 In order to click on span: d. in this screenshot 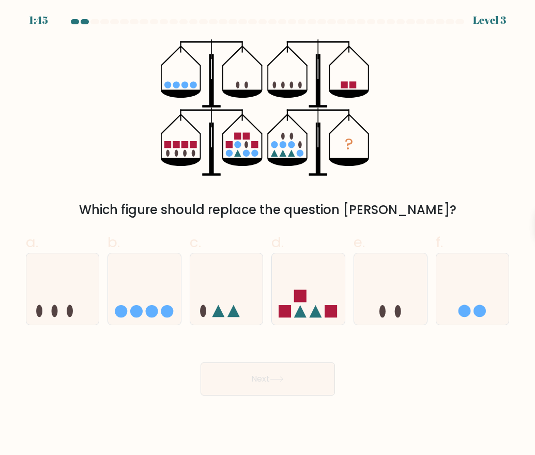, I will do `click(277, 242)`.